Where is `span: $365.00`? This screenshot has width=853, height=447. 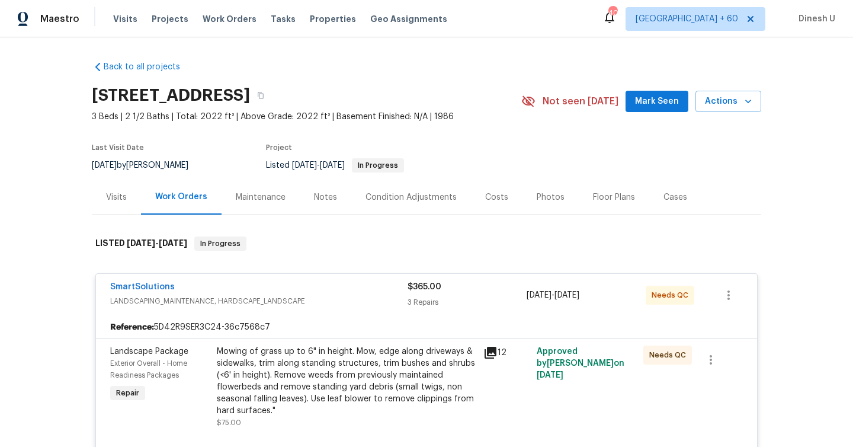 span: $365.00 is located at coordinates (424, 287).